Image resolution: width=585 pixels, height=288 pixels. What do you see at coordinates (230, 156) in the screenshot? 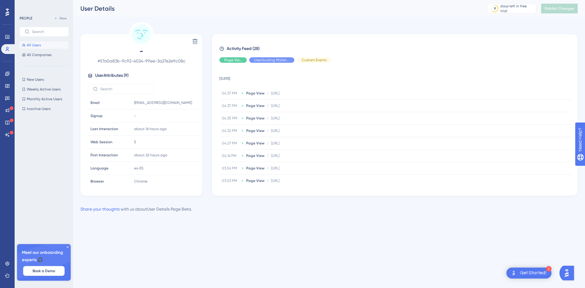
I see `span: 04.16 PM` at bounding box center [230, 156].